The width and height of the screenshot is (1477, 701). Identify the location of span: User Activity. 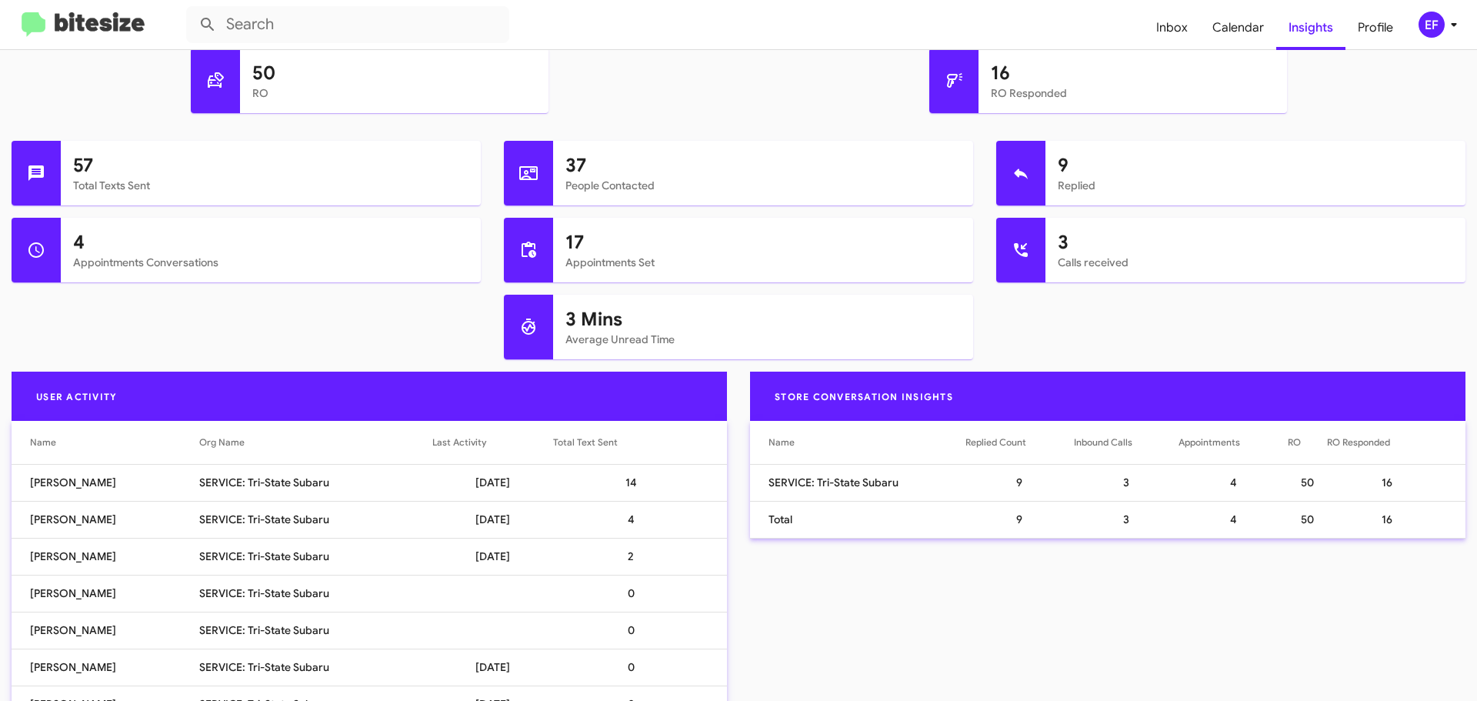
(76, 396).